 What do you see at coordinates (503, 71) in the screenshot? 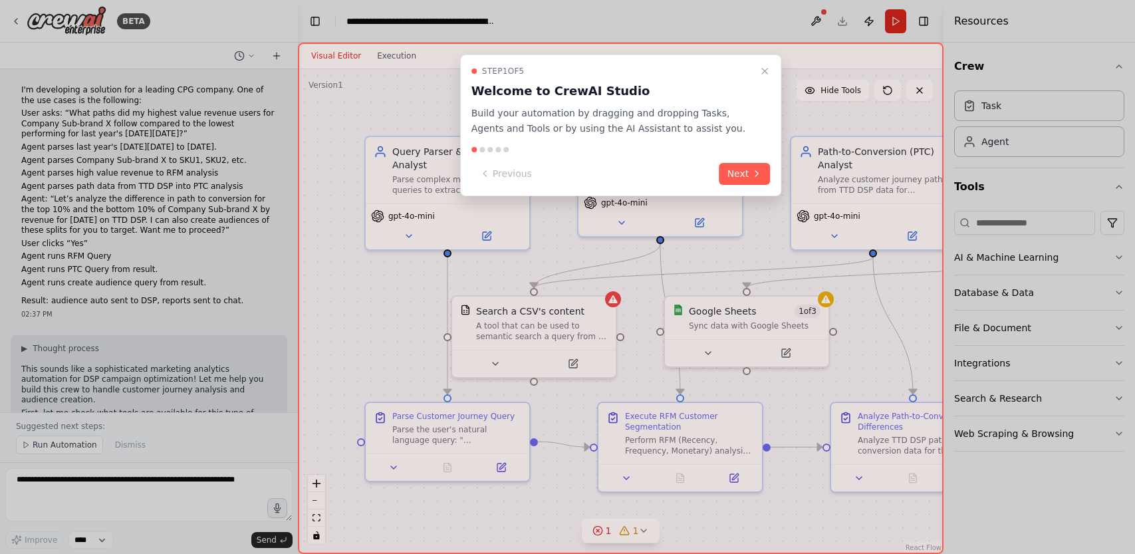
I see `span: Step 1 of 5` at bounding box center [503, 71].